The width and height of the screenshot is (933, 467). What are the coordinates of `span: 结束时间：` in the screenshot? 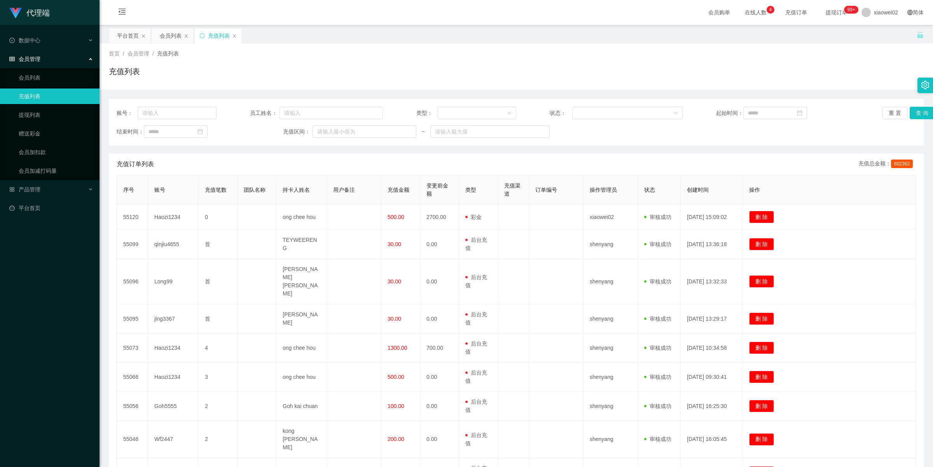 It's located at (130, 132).